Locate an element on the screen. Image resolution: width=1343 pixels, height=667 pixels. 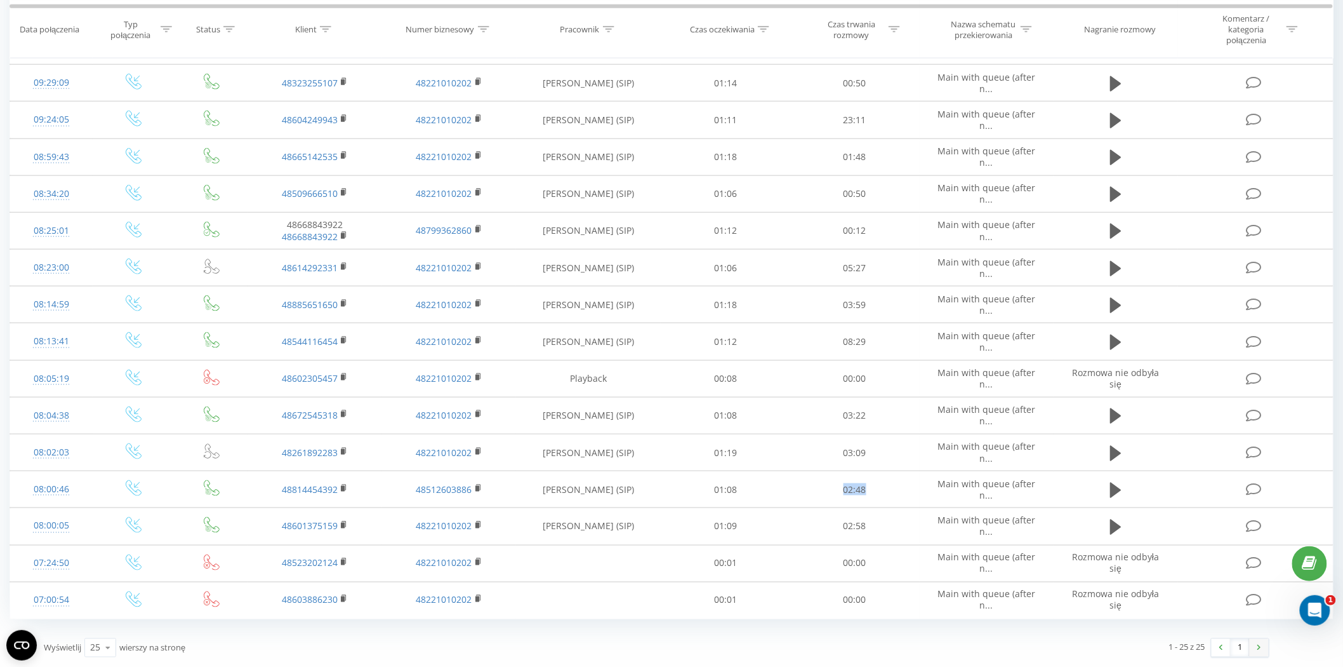
div: 08:25:01 is located at coordinates (51, 230).